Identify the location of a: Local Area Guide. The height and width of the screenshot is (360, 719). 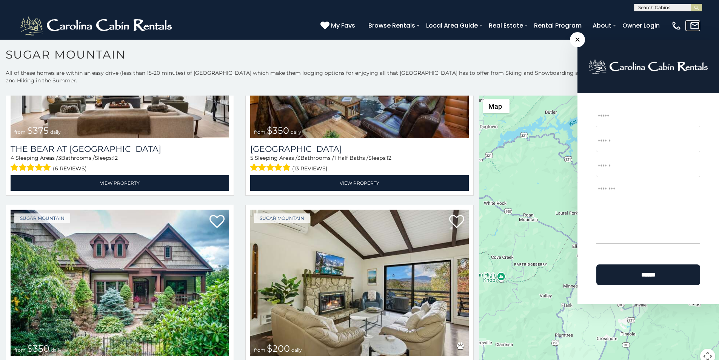
(452, 25).